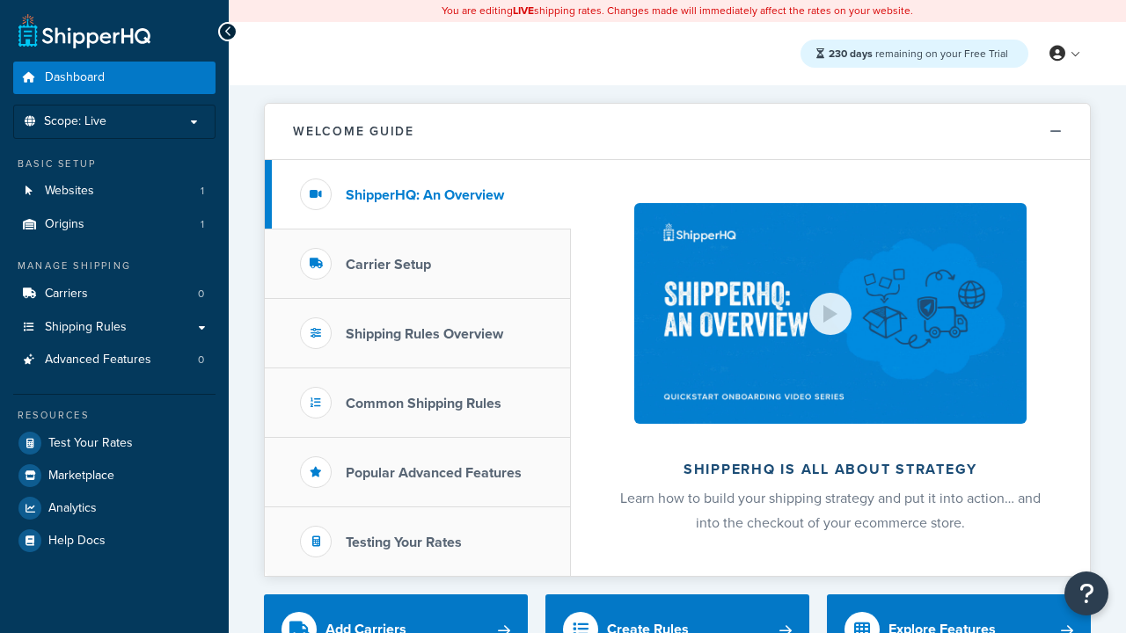 The height and width of the screenshot is (633, 1126). What do you see at coordinates (75, 77) in the screenshot?
I see `span: Dashboard` at bounding box center [75, 77].